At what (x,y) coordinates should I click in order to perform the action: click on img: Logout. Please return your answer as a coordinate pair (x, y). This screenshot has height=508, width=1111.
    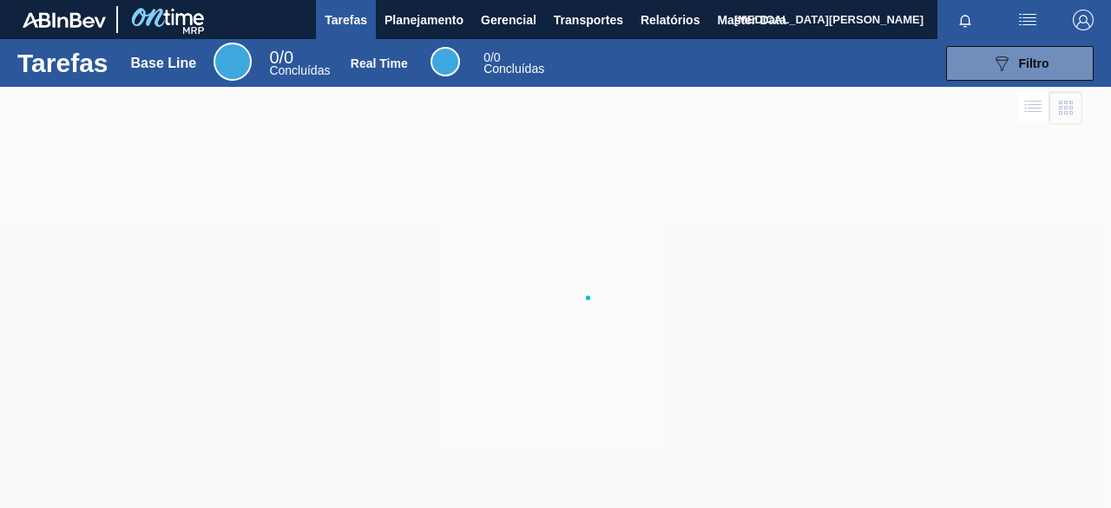
    Looking at the image, I should click on (1083, 20).